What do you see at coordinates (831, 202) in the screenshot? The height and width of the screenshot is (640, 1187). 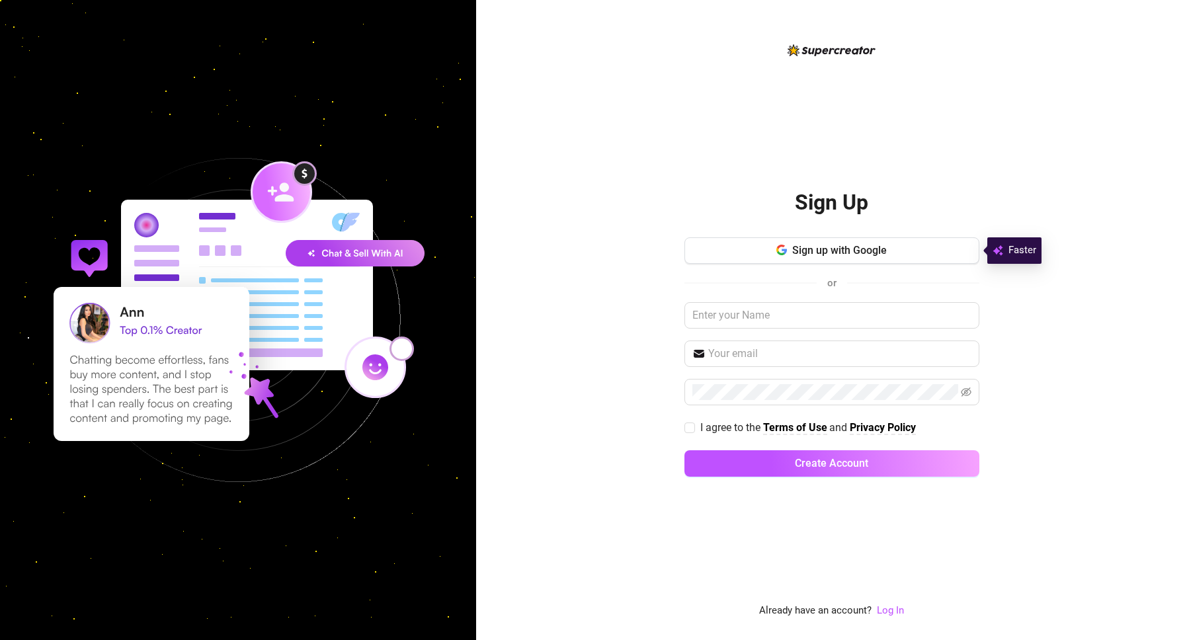 I see `h2: Sign Up` at bounding box center [831, 202].